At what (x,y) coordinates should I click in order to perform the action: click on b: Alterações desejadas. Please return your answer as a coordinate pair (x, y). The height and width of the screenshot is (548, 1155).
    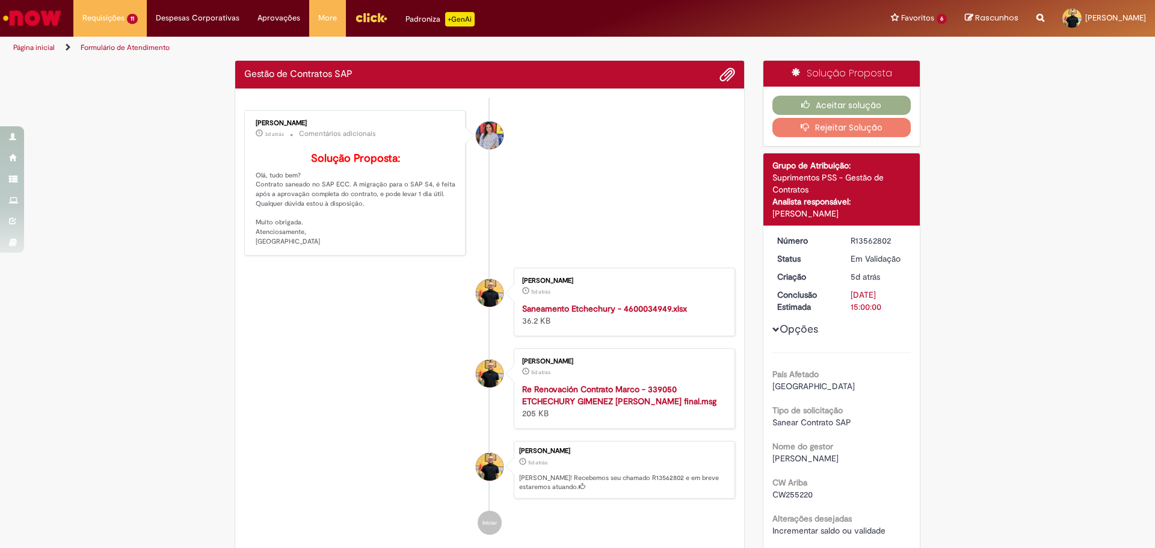
    Looking at the image, I should click on (812, 518).